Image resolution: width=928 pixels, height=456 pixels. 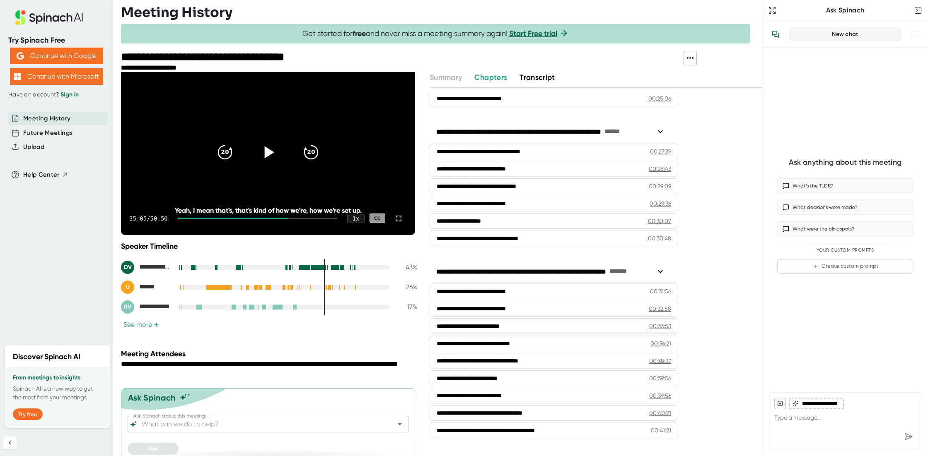 I want to click on div: CC, so click(x=377, y=218).